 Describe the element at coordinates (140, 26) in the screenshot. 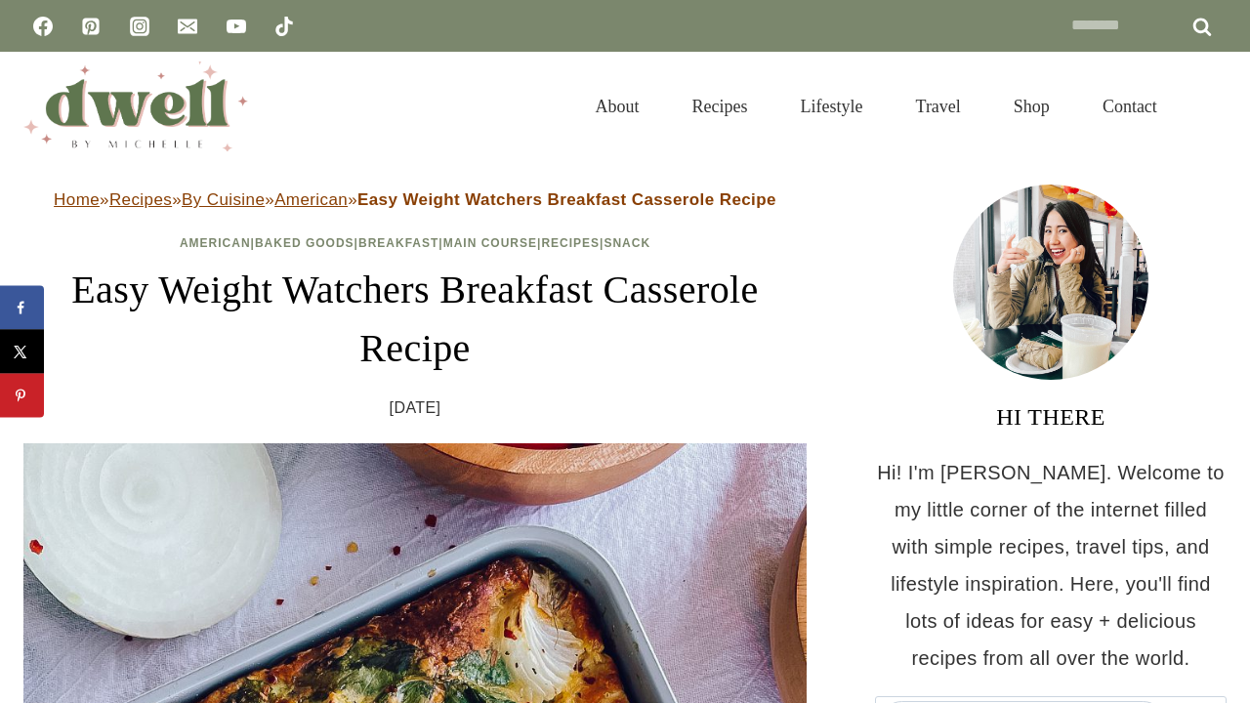

I see `a: Instagram` at that location.